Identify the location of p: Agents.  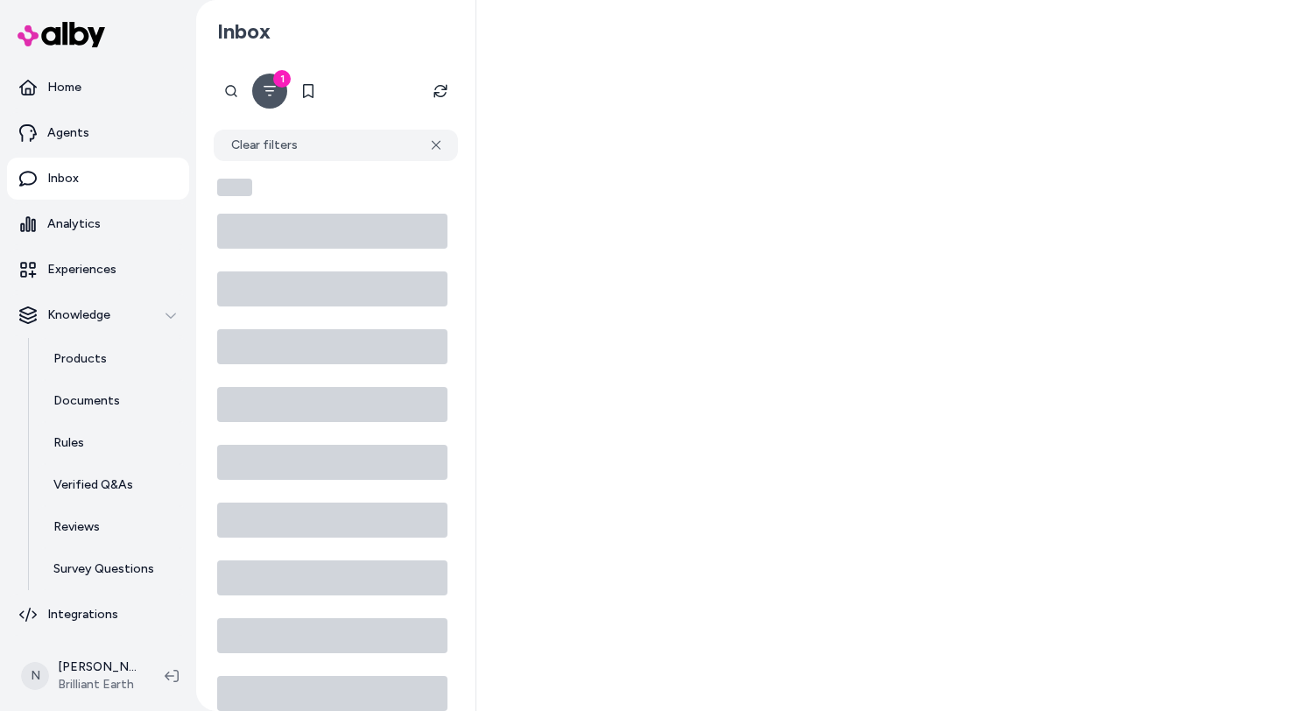
(68, 133).